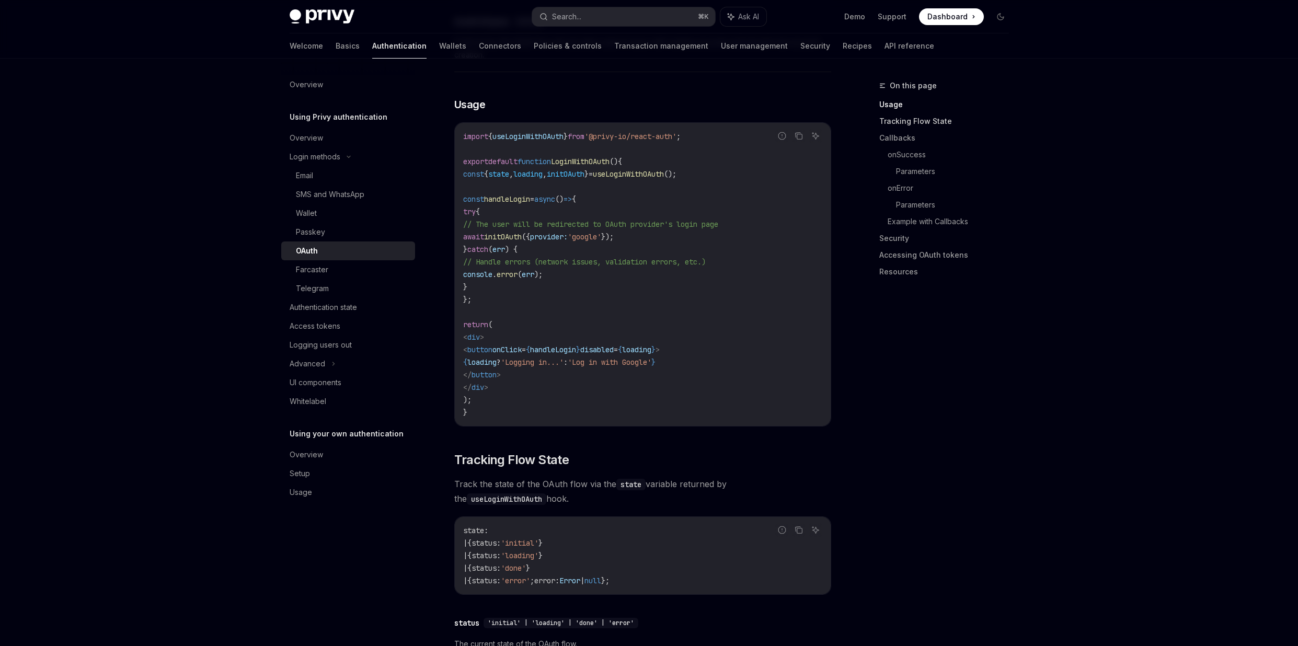 Image resolution: width=1298 pixels, height=646 pixels. Describe the element at coordinates (631, 485) in the screenshot. I see `code: state` at that location.